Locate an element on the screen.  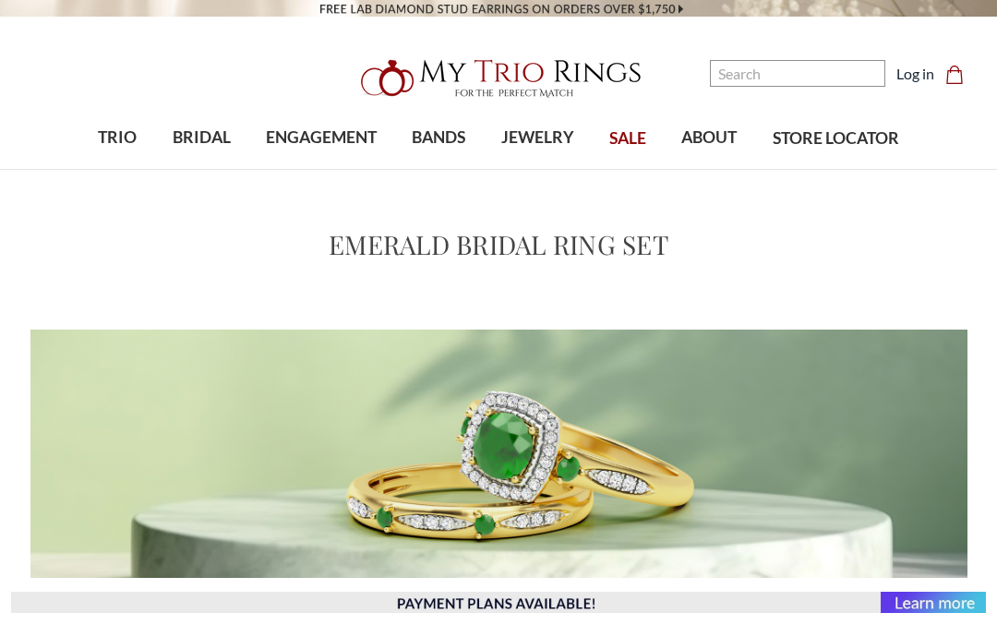
span: ENGAGEMENT is located at coordinates (321, 138).